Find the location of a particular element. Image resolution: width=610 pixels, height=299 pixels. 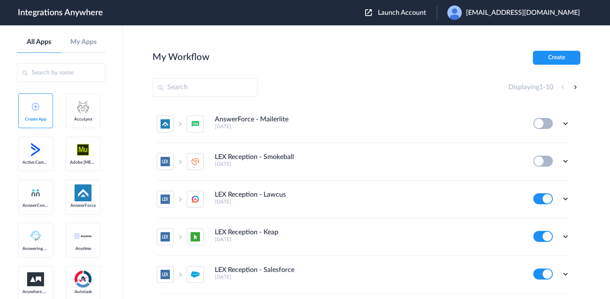

img: af-app-logo.svg is located at coordinates (83, 193).